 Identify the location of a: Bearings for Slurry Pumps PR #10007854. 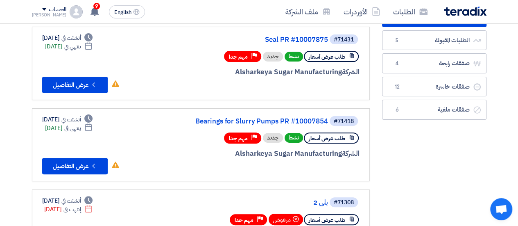
(246, 121).